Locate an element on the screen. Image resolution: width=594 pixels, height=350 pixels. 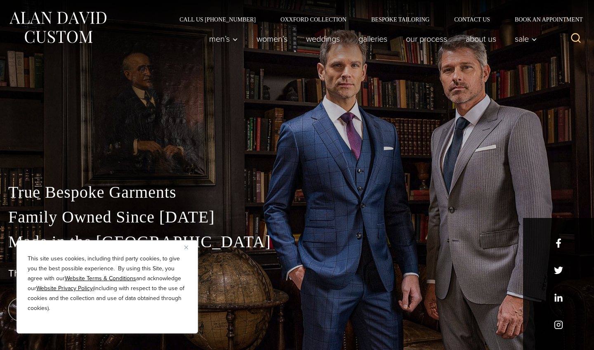
img: Alan David Custom is located at coordinates (58, 27).